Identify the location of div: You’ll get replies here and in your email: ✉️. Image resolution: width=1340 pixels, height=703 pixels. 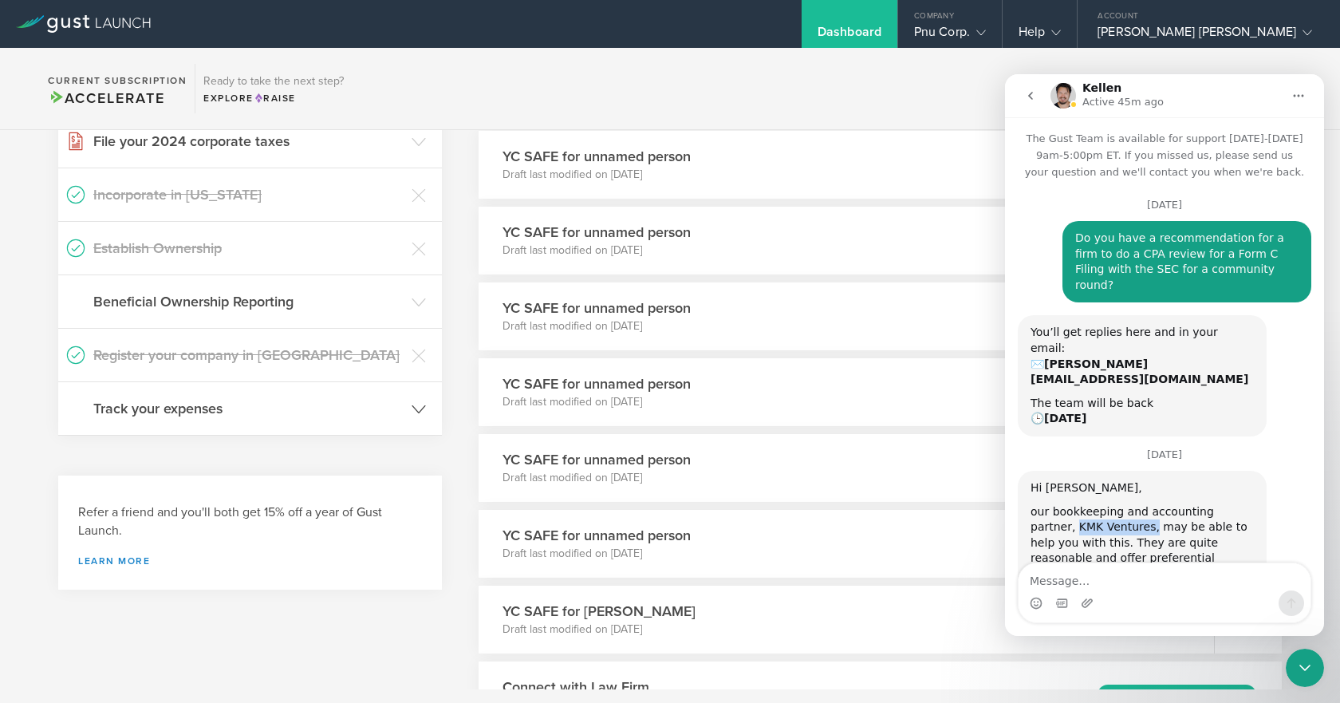
(137, 282).